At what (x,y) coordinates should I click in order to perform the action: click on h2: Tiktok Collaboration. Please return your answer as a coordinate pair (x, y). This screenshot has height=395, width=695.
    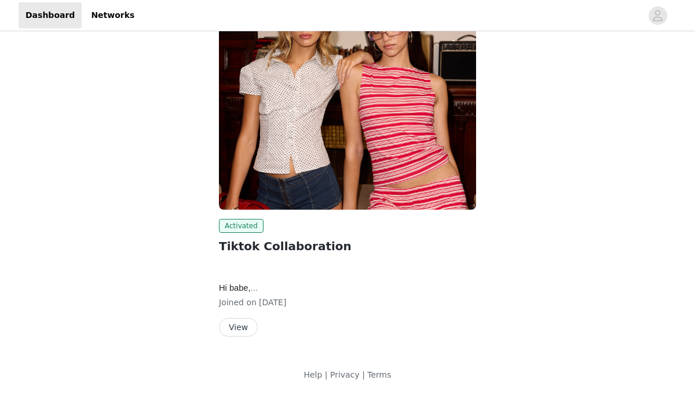
    Looking at the image, I should click on (347, 246).